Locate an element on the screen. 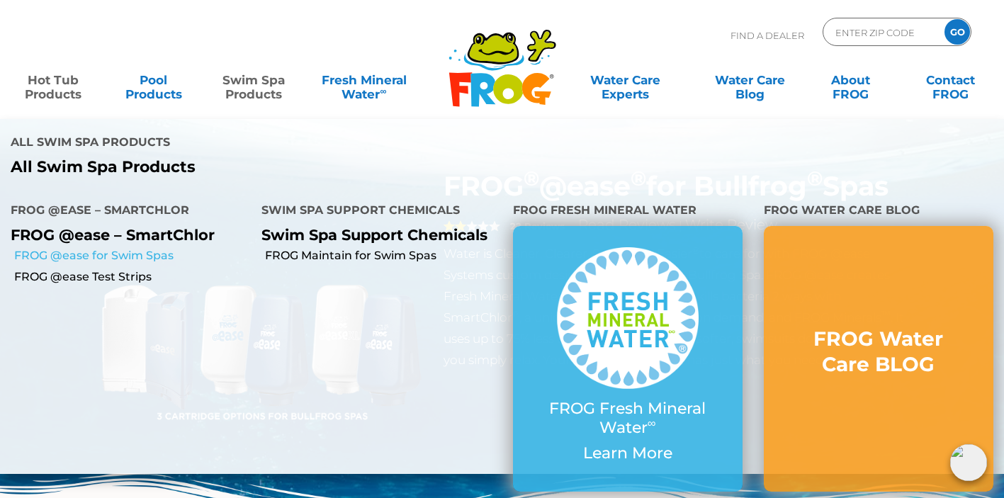 This screenshot has width=1004, height=498. p: FROG Fresh Mineral Water is located at coordinates (628, 418).